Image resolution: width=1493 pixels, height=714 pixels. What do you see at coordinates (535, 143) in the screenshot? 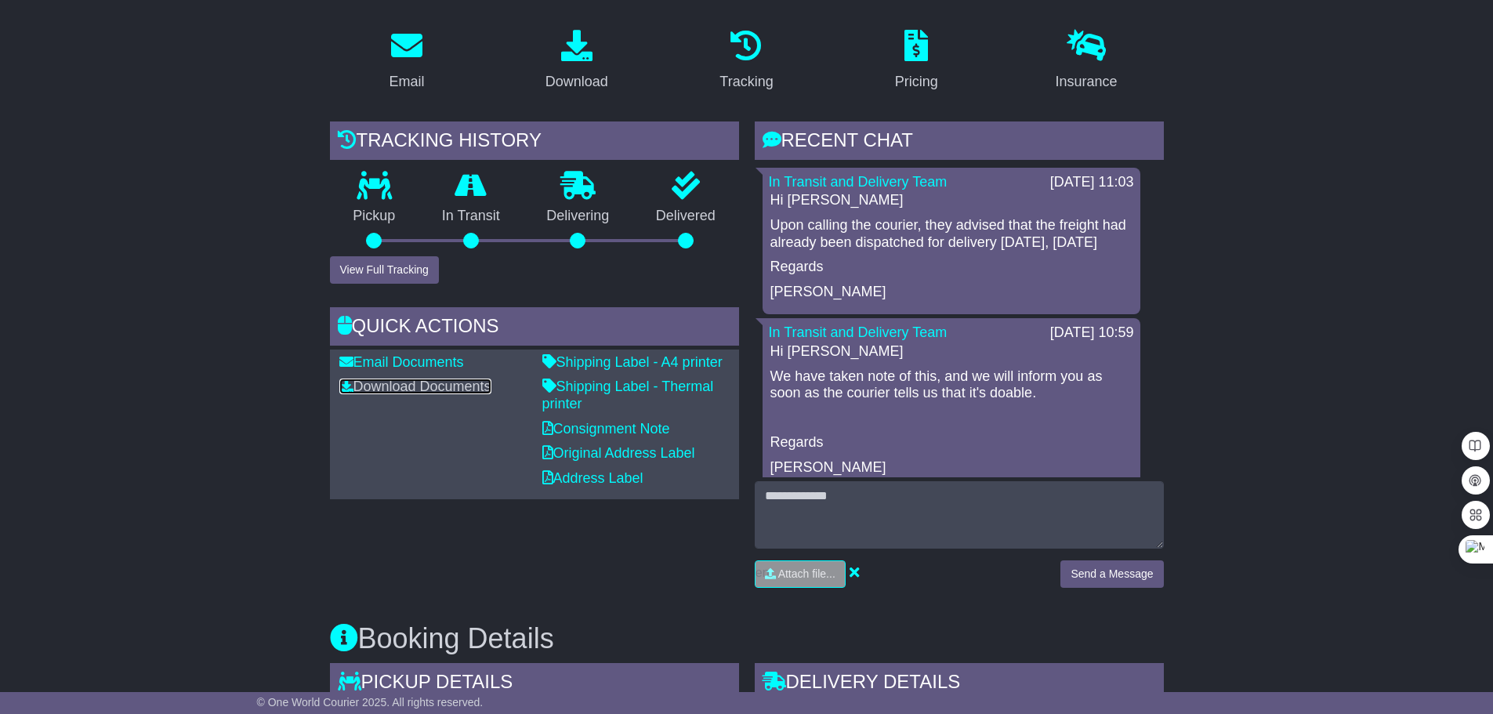
I see `div: Tracking history` at bounding box center [535, 143].